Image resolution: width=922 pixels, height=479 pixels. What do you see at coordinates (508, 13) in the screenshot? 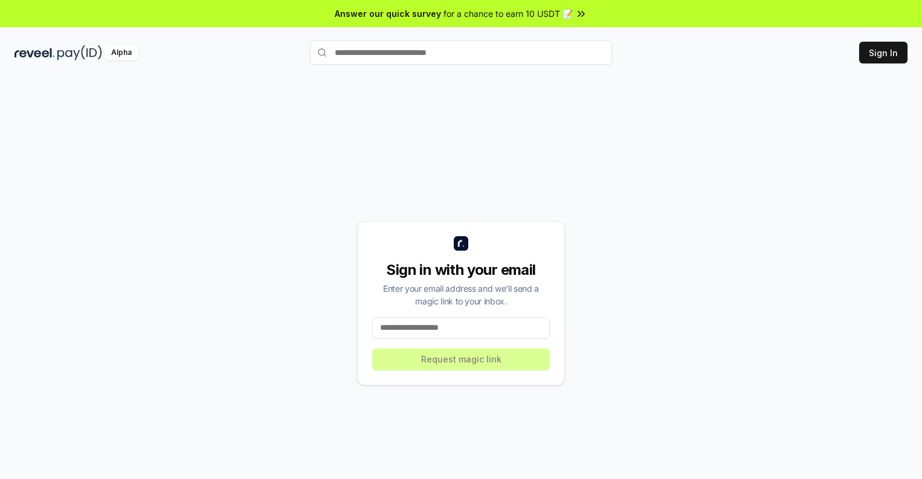
I see `span: for a chance to earn 10 USDT 📝` at bounding box center [508, 13].